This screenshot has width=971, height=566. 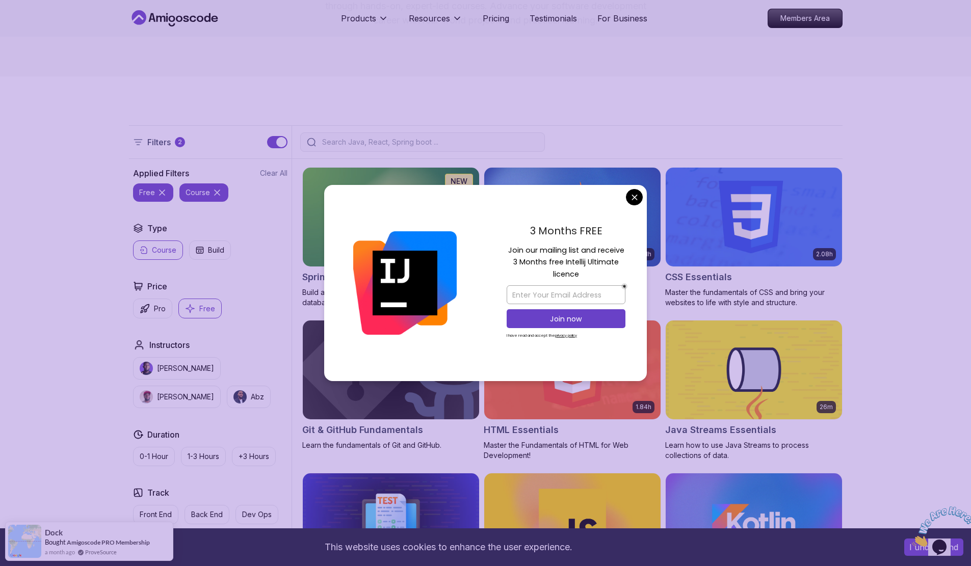 What do you see at coordinates (754, 451) in the screenshot?
I see `p: Learn how to use Java Streams to process collections of data.` at bounding box center [754, 451].